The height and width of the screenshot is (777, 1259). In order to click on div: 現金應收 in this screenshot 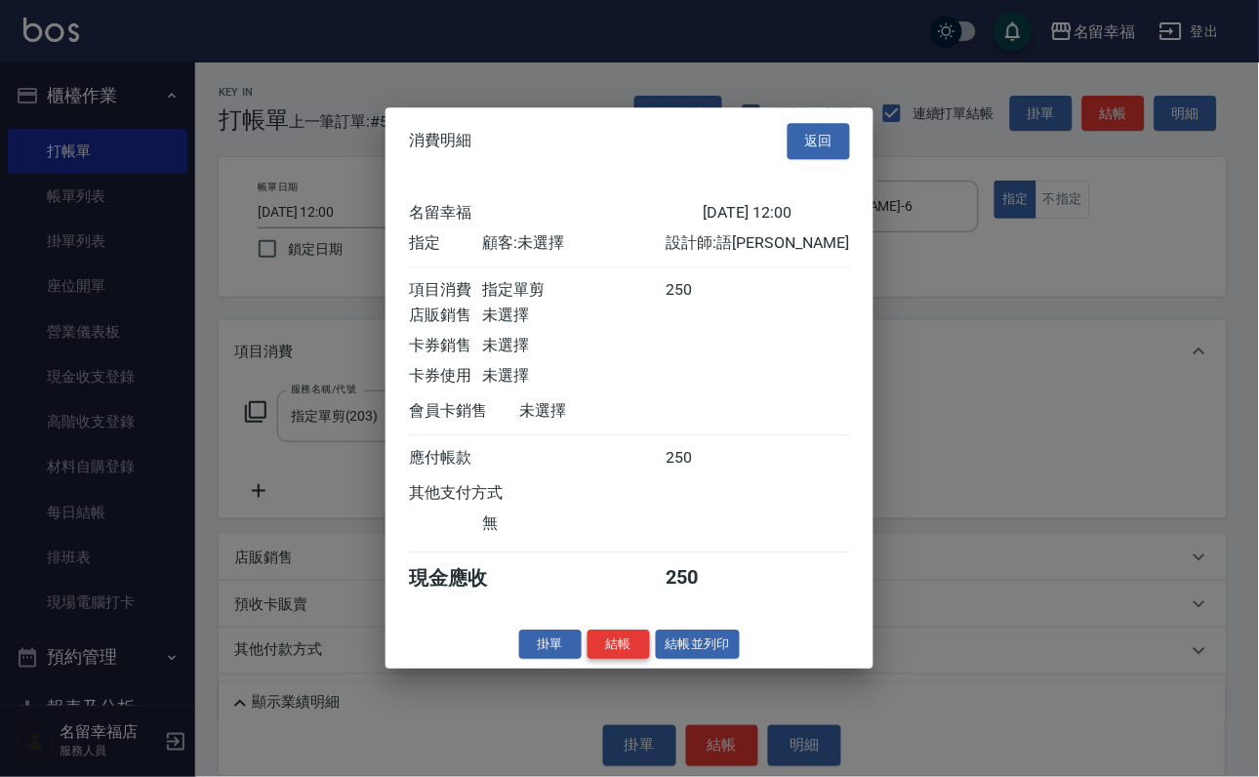, I will do `click(463, 578)`.